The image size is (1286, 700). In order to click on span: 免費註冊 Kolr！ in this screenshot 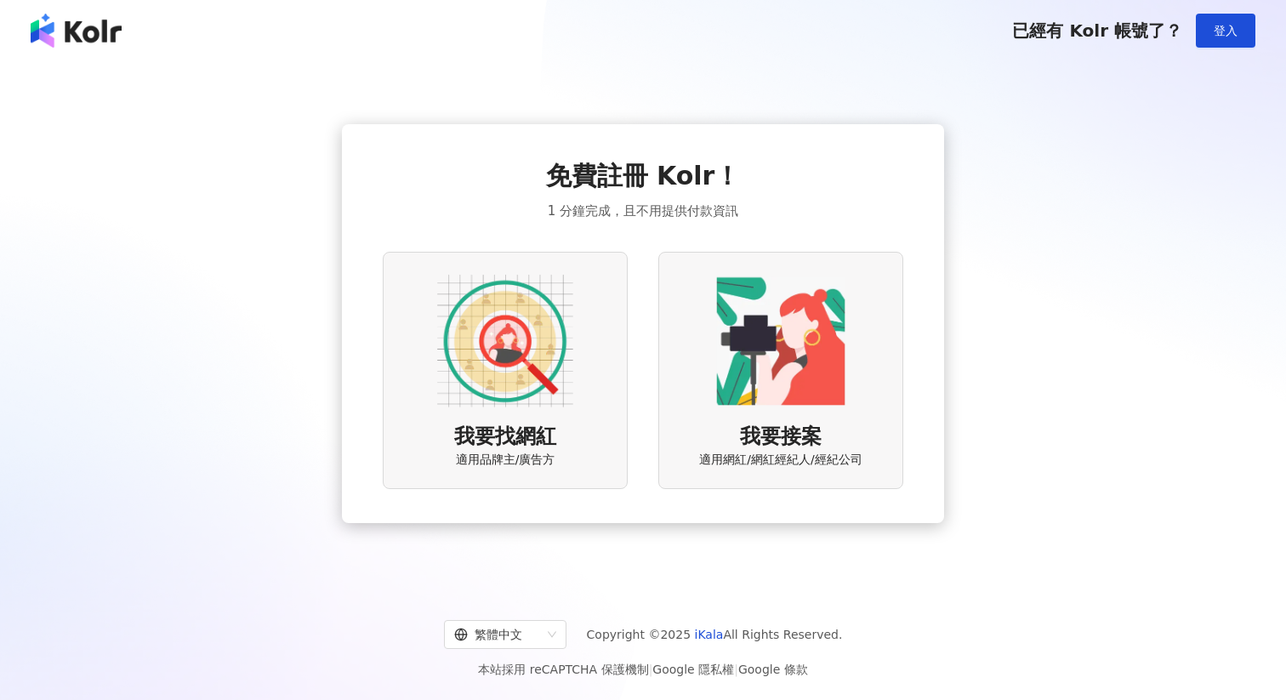, I will do `click(643, 176)`.